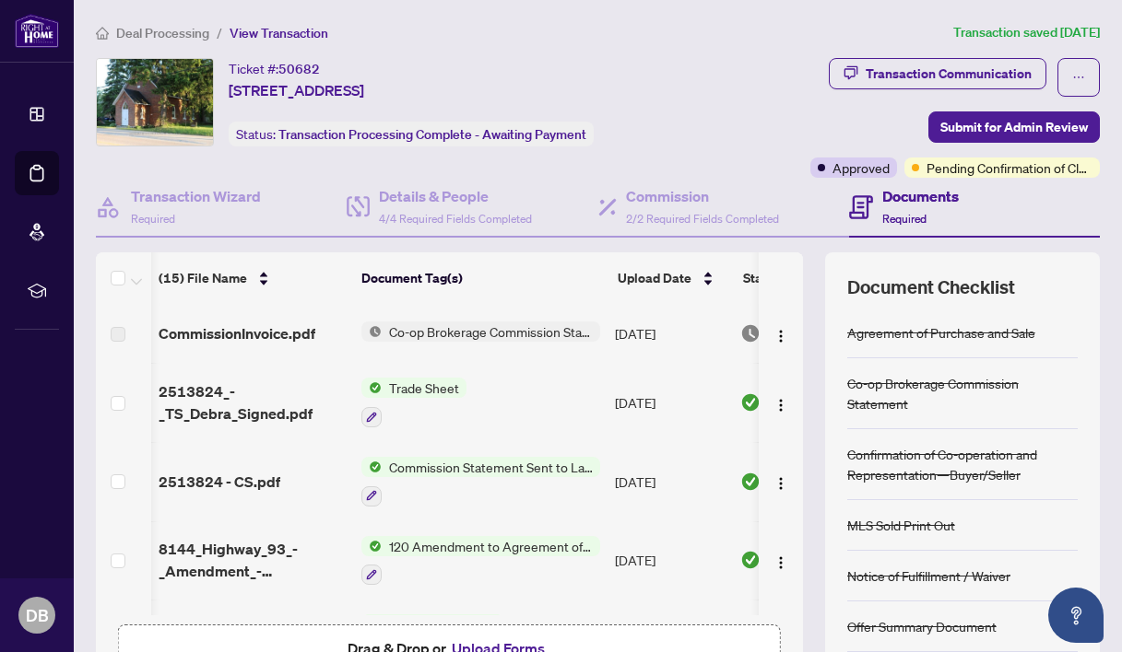 Image resolution: width=1122 pixels, height=652 pixels. I want to click on span: Pending Confirmation of Closing, so click(1009, 168).